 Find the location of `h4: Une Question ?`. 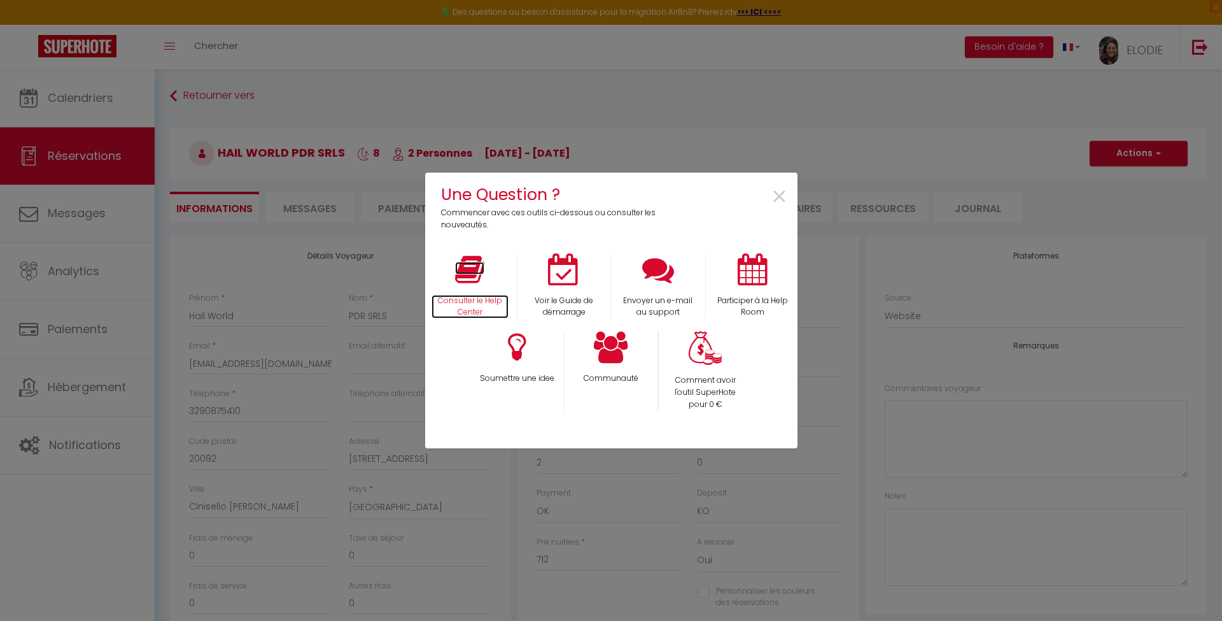

h4: Une Question ? is located at coordinates (553, 194).